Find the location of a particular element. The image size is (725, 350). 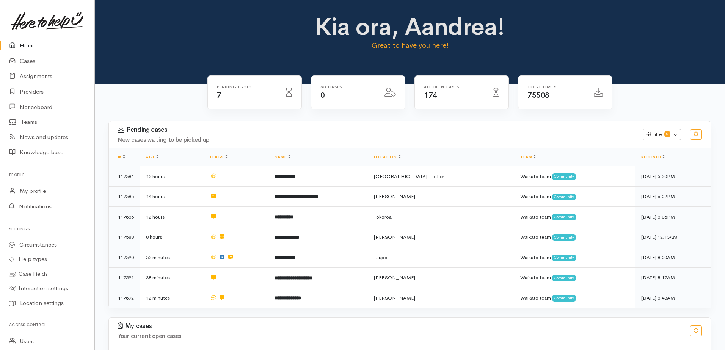

h6: Pending cases is located at coordinates (246, 87).